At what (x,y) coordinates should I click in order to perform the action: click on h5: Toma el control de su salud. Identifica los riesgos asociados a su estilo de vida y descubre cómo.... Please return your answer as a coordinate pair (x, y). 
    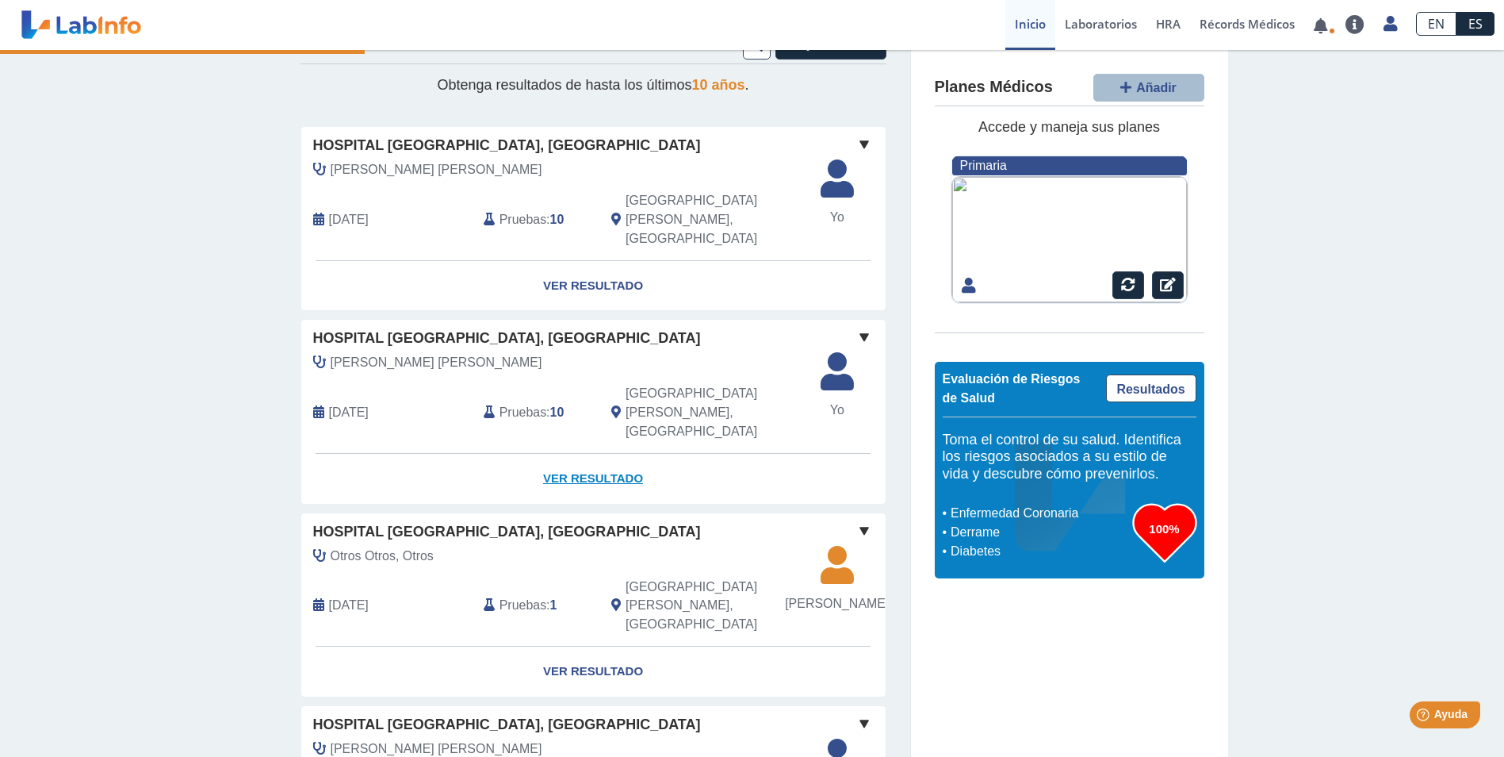
    Looking at the image, I should click on (1070, 457).